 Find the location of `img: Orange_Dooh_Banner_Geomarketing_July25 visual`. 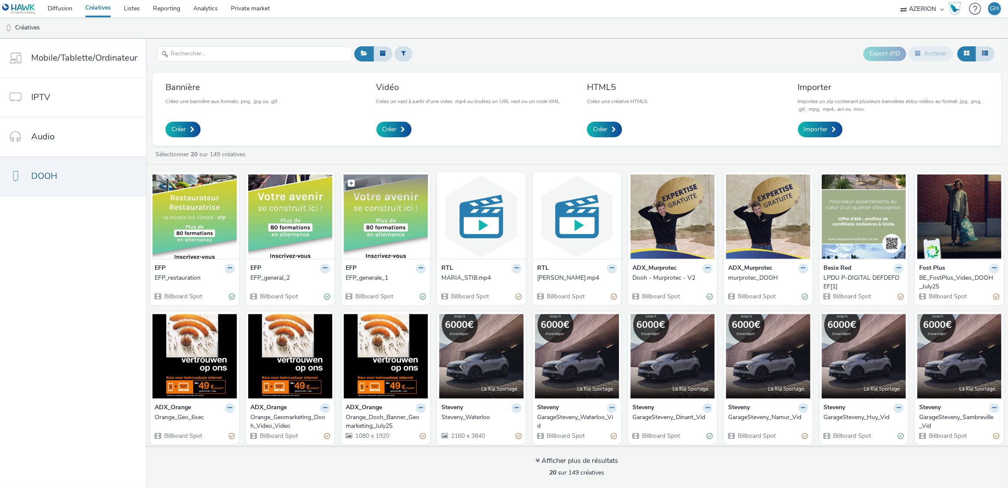

img: Orange_Dooh_Banner_Geomarketing_July25 visual is located at coordinates (385, 356).